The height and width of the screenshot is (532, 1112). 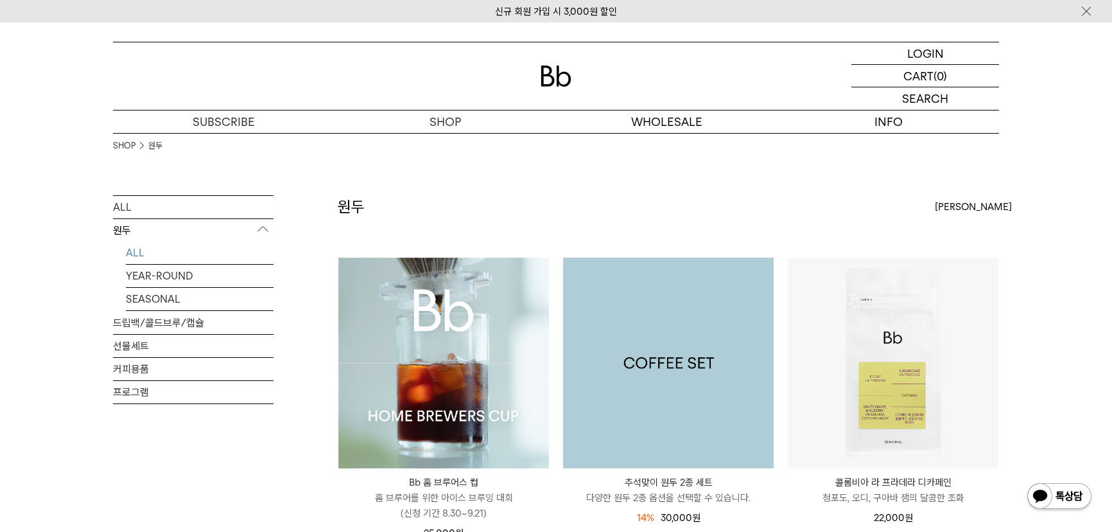 What do you see at coordinates (681, 518) in the screenshot?
I see `span: 30,000` at bounding box center [681, 518].